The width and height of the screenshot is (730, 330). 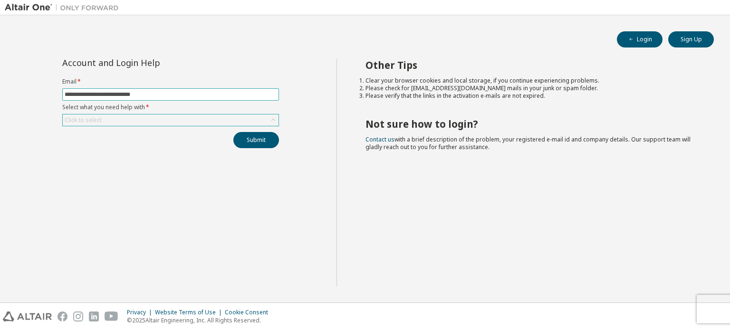 What do you see at coordinates (639, 39) in the screenshot?
I see `button: Login` at bounding box center [639, 39].